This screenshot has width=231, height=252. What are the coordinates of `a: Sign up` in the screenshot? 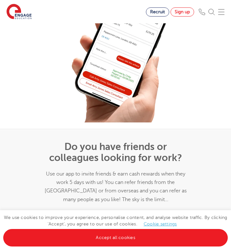 It's located at (182, 12).